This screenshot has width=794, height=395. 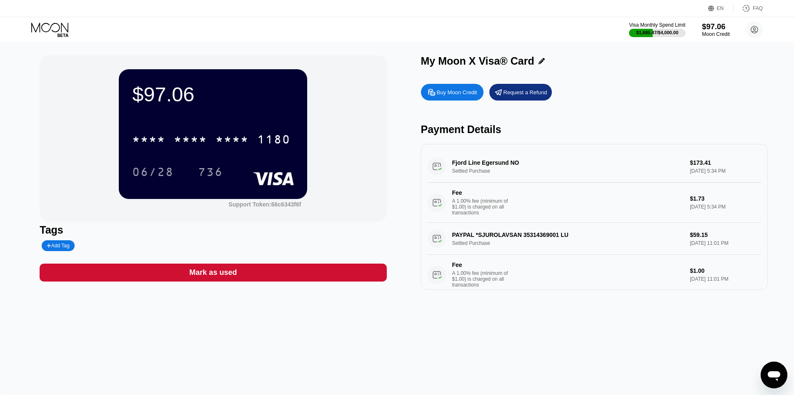 What do you see at coordinates (657, 30) in the screenshot?
I see `div: Visa Monthly Spend Limit$1,685.47/$4,000.00` at bounding box center [657, 30].